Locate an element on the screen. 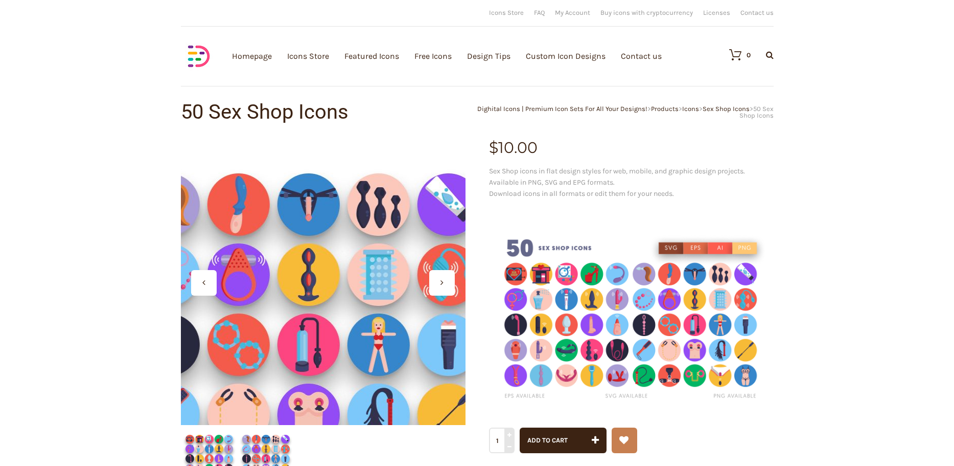 This screenshot has width=954, height=466. a: Licenses is located at coordinates (717, 12).